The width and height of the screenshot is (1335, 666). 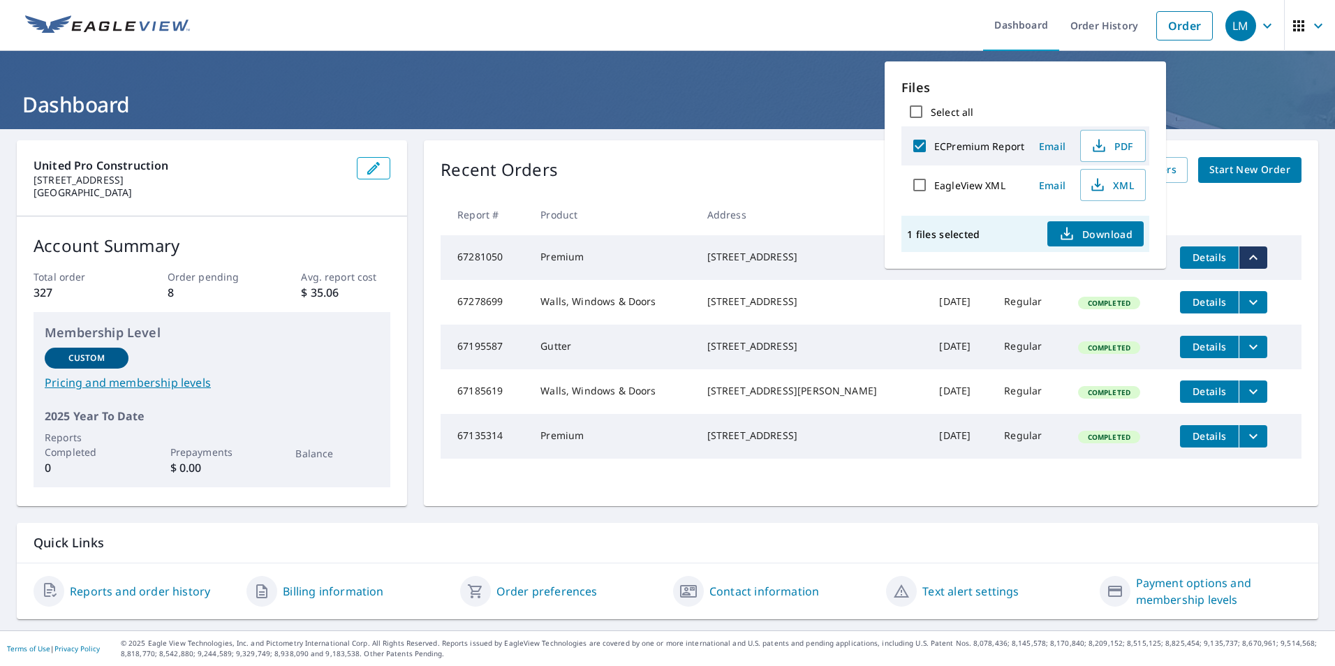 What do you see at coordinates (979, 146) in the screenshot?
I see `label: ECPremium Report` at bounding box center [979, 146].